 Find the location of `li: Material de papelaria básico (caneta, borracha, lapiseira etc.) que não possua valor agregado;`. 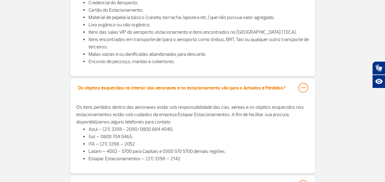

li: Material de papelaria básico (caneta, borracha, lapiseira etc.) que não possua valor agregado; is located at coordinates (199, 17).